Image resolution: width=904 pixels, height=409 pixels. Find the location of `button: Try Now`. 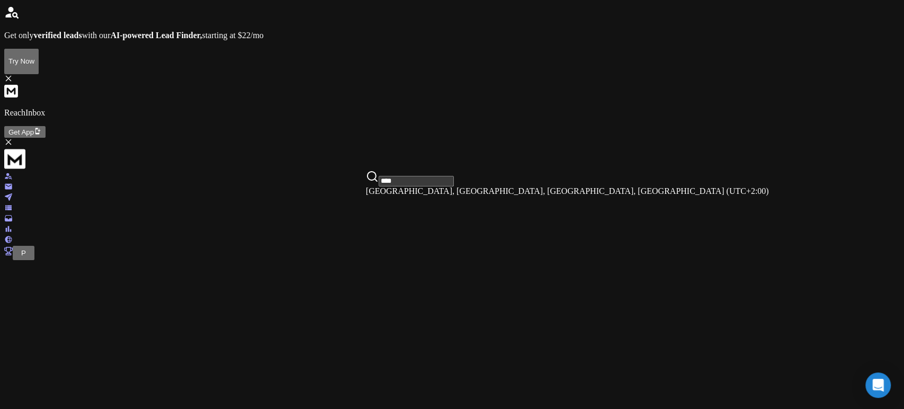

button: Try Now is located at coordinates (21, 61).